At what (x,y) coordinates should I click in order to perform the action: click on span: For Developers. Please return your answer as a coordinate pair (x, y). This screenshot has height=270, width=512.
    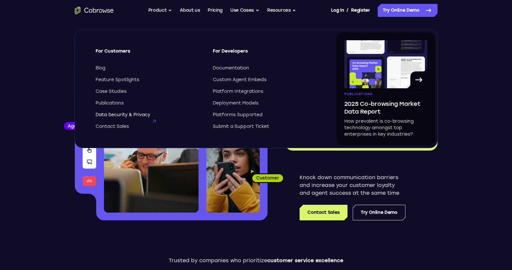
    Looking at the image, I should click on (266, 54).